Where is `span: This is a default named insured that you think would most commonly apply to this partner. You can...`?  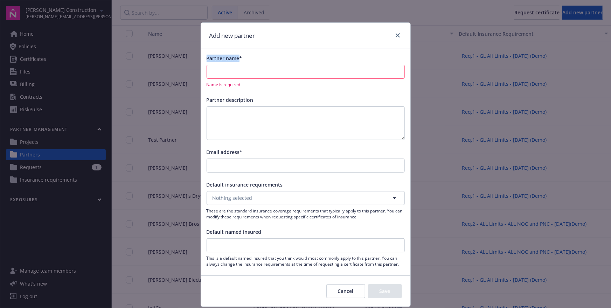 span: This is a default named insured that you think would most commonly apply to this partner. You can... is located at coordinates (306, 261).